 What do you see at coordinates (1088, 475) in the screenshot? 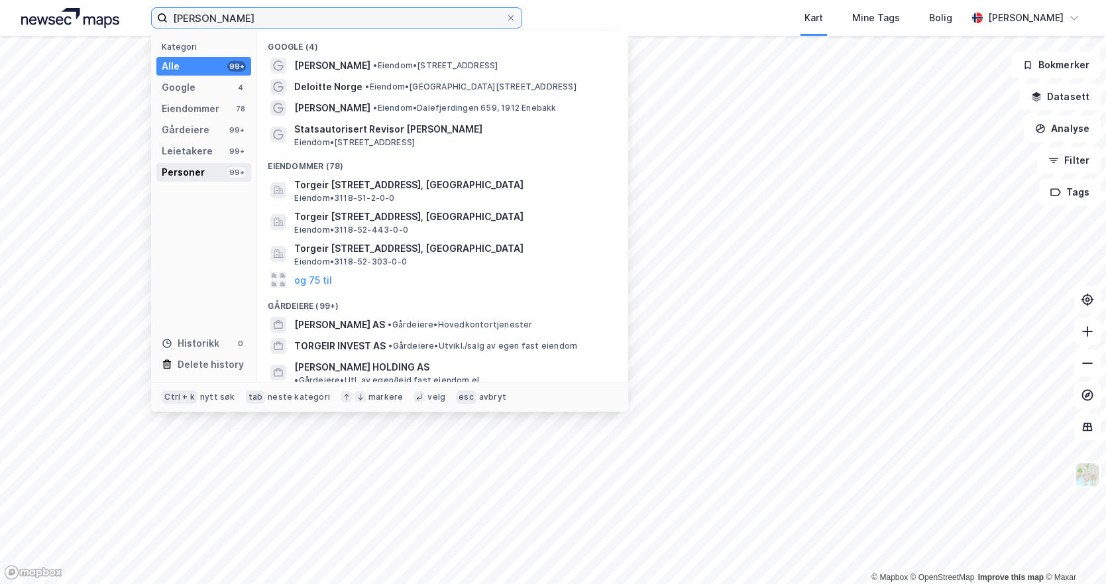
I see `img: Z` at bounding box center [1088, 475].